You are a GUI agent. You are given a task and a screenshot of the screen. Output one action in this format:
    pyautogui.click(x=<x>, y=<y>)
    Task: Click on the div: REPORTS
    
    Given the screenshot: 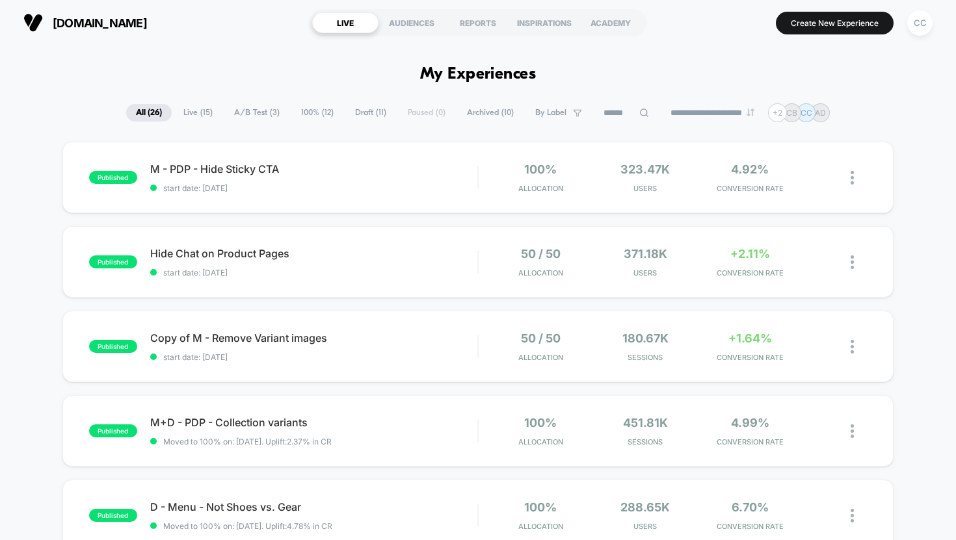 What is the action you would take?
    pyautogui.click(x=478, y=23)
    